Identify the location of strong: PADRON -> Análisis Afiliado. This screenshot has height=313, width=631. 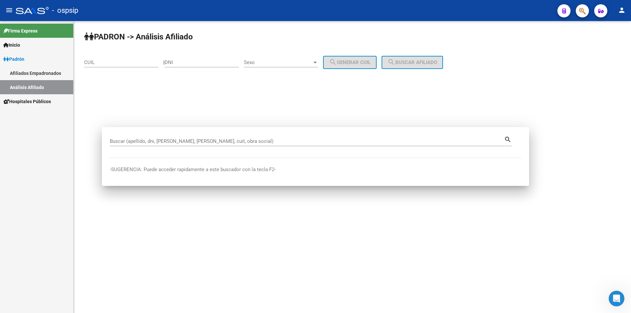
(138, 37).